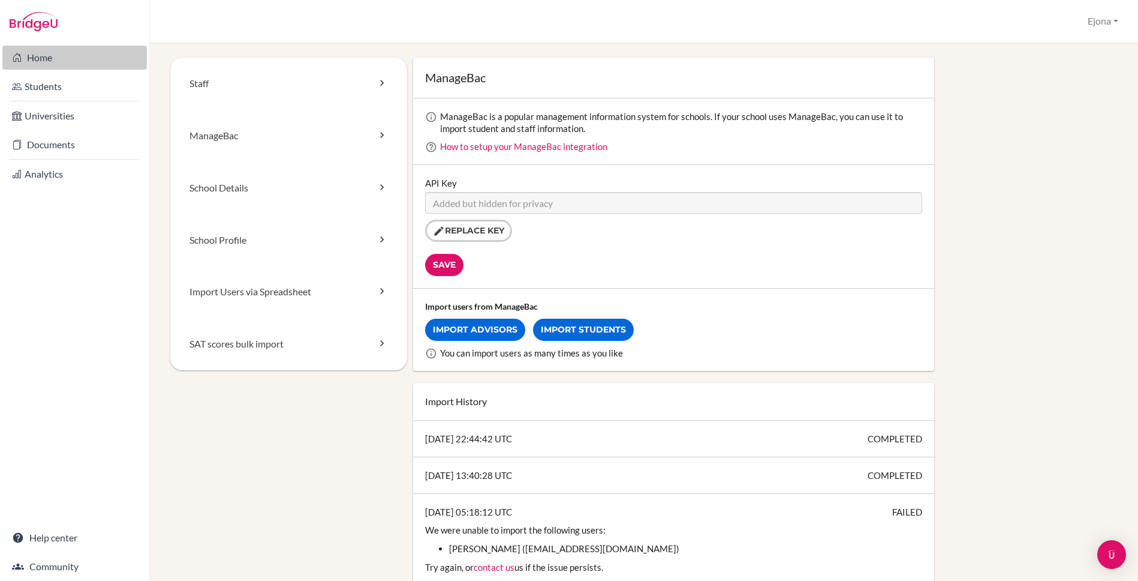 This screenshot has width=1138, height=581. What do you see at coordinates (673, 203) in the screenshot?
I see `input: Added but hidden for privacy` at bounding box center [673, 203].